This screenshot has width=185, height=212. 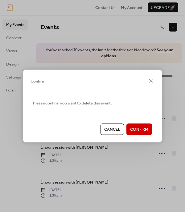 What do you see at coordinates (139, 129) in the screenshot?
I see `button: Confirm` at bounding box center [139, 129].